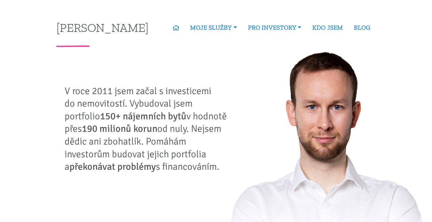 The width and height of the screenshot is (432, 222). Describe the element at coordinates (328, 28) in the screenshot. I see `a: KDO JSEM` at that location.